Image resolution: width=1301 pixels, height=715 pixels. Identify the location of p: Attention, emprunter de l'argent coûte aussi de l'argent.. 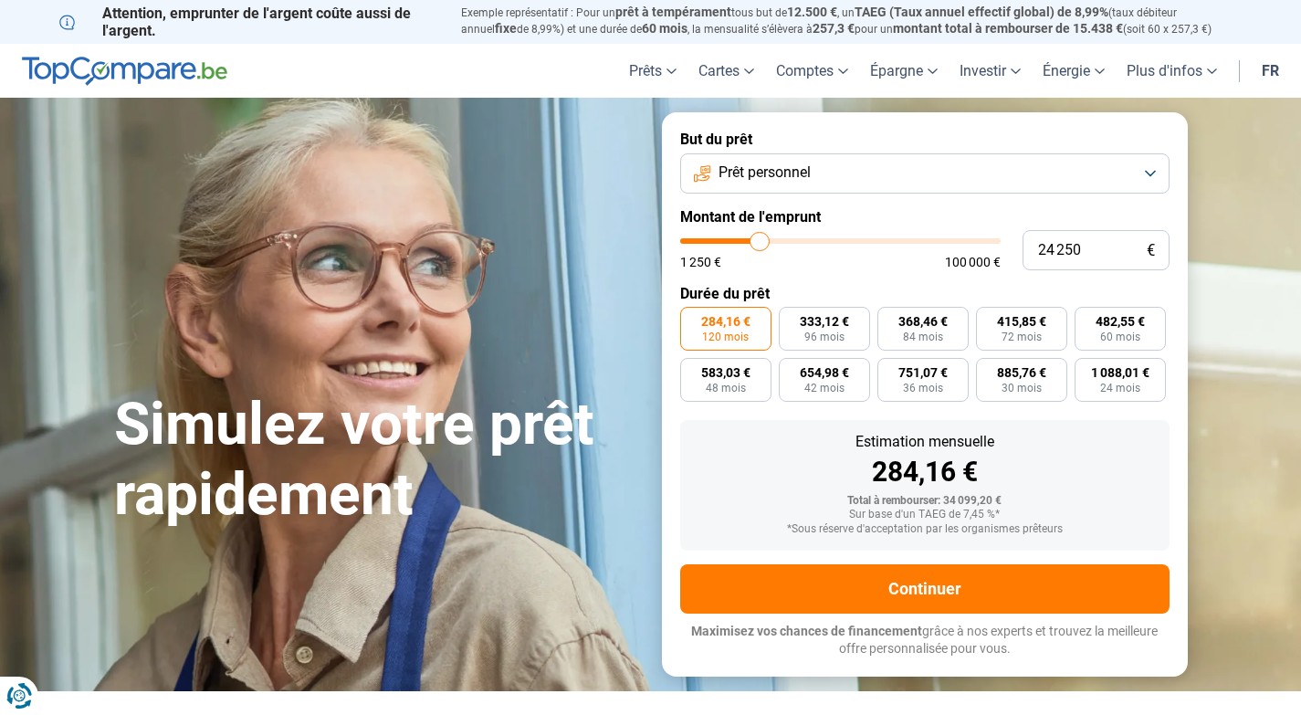
(249, 22).